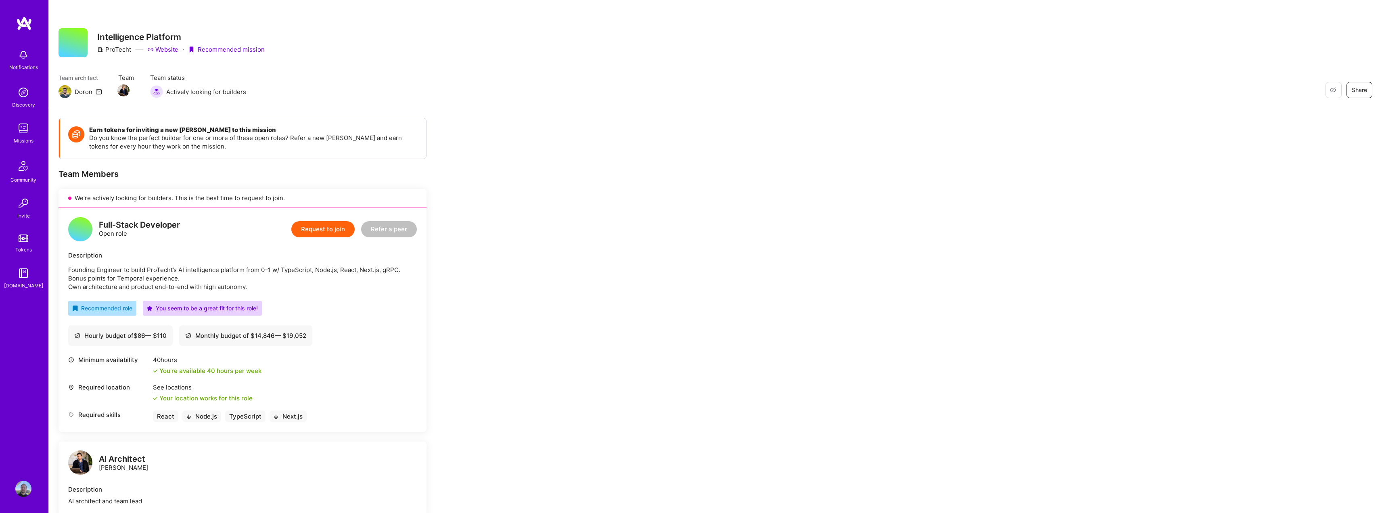 This screenshot has height=513, width=1382. What do you see at coordinates (157, 92) in the screenshot?
I see `img: Actively looking for builders` at bounding box center [157, 92].